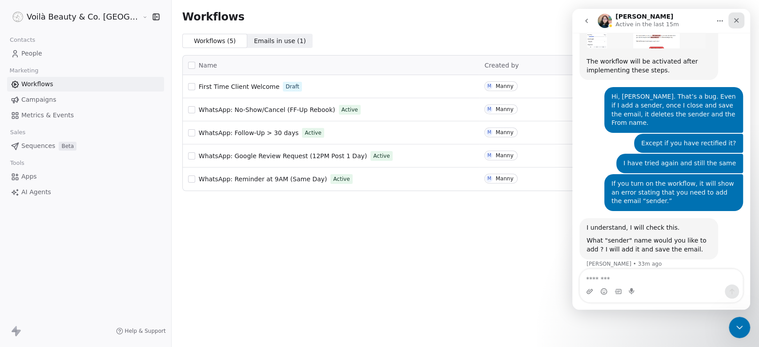  What do you see at coordinates (85, 100) in the screenshot?
I see `a: Campaigns` at bounding box center [85, 100].